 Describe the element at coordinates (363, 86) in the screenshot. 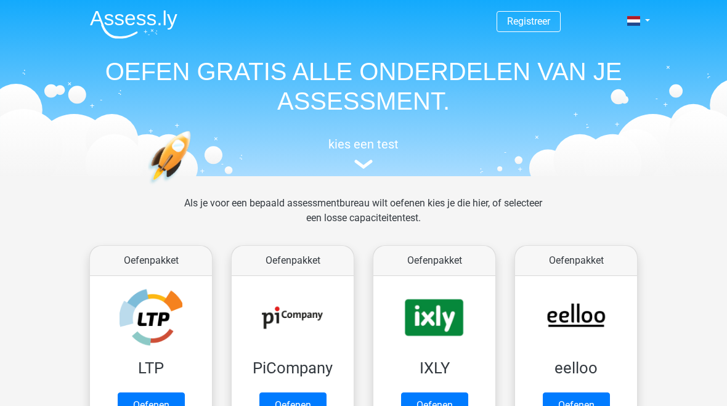

I see `h1: OEFEN GRATIS ALLE ONDERDELEN VAN JE ASSESSMENT.` at that location.